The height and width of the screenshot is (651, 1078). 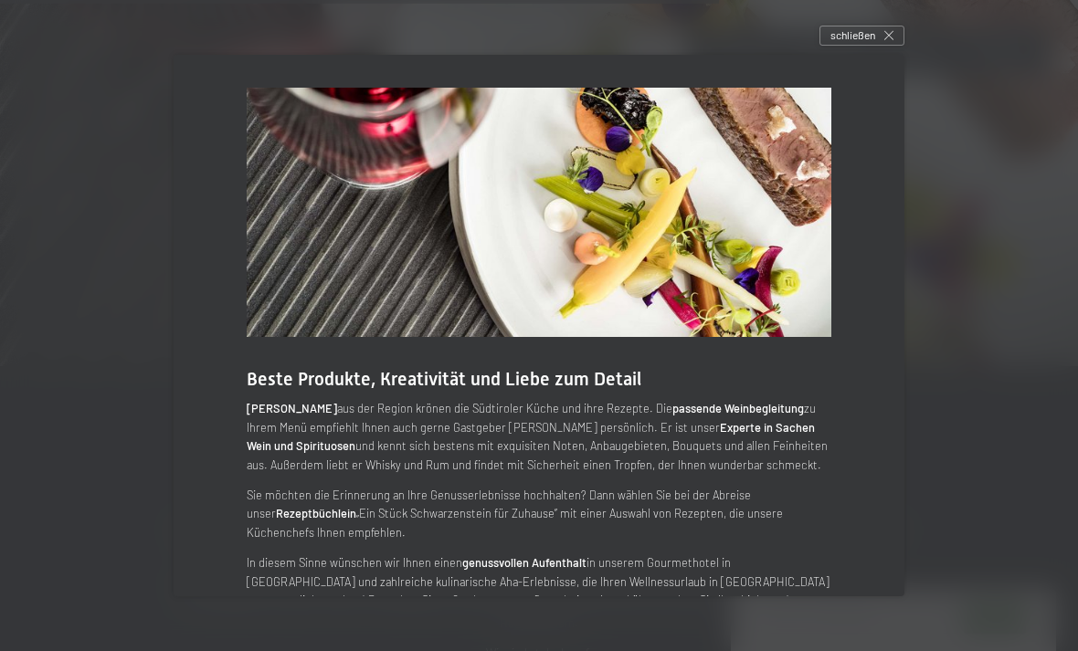 What do you see at coordinates (539, 513) in the screenshot?
I see `p: Sie möchten die Erinnerung an Ihre Genusserlebnisse hochhalten? Dann wählen Sie bei der Abreise u...` at bounding box center [539, 513].